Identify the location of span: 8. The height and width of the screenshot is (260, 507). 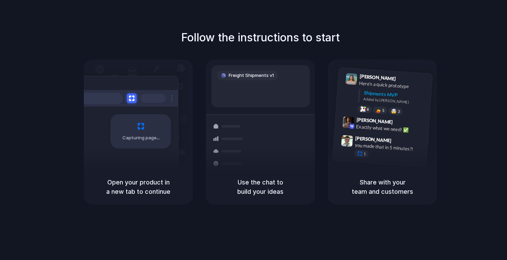
(368, 109).